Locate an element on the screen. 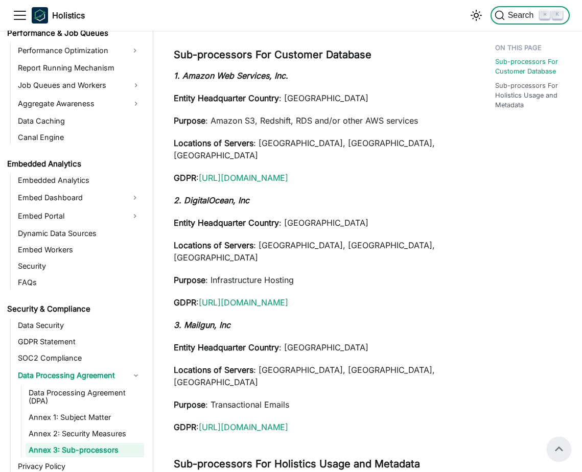 The width and height of the screenshot is (582, 472). p: : Amazon S3, Redshift, RDS and/or other AWS services is located at coordinates (314, 121).